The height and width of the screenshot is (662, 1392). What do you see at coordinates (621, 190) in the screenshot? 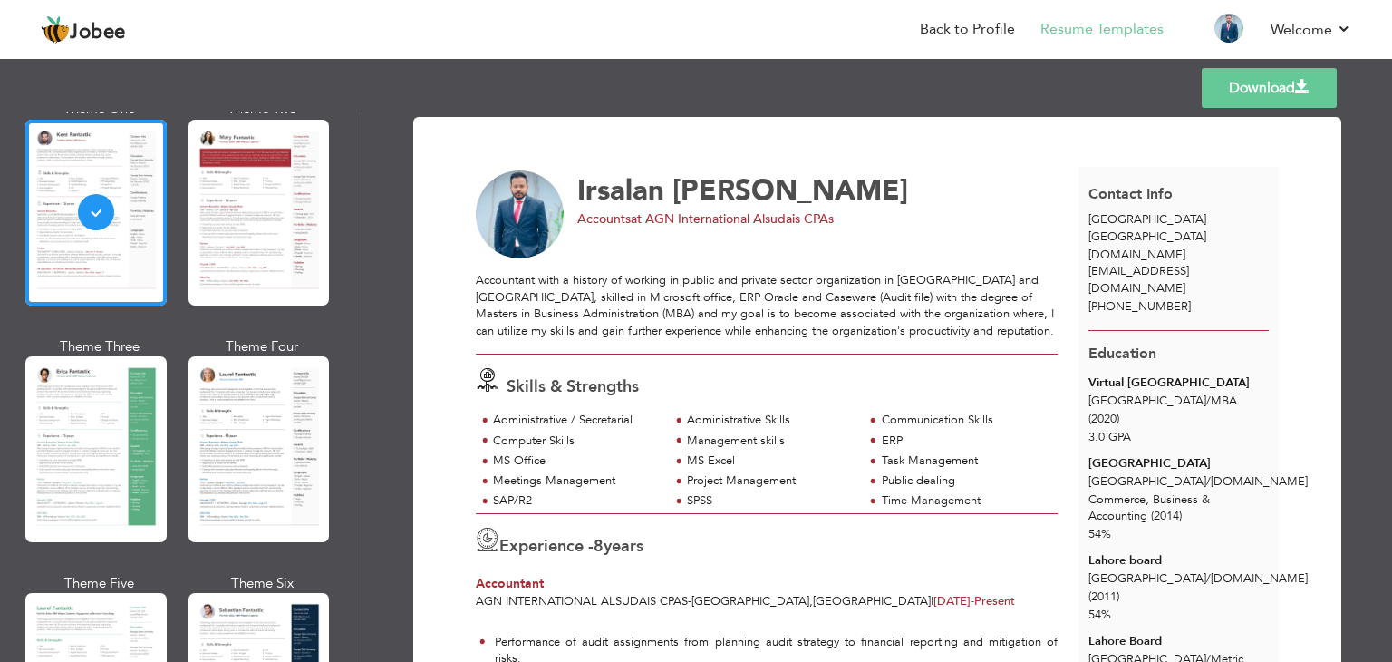
I see `span: Irsalan` at bounding box center [621, 190].